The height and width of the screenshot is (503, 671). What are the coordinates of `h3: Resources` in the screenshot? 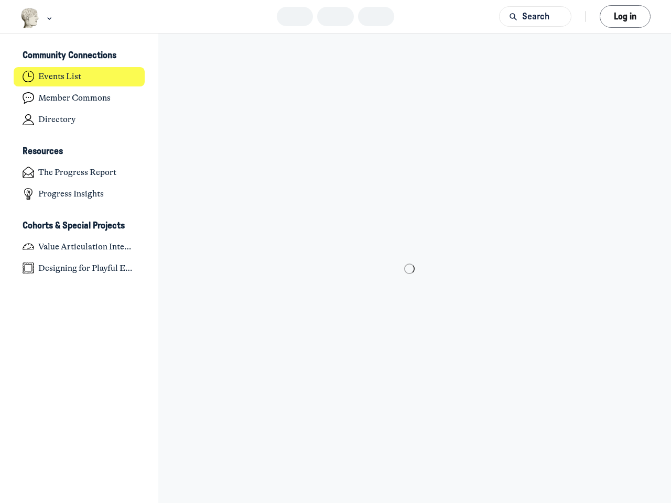 It's located at (42, 151).